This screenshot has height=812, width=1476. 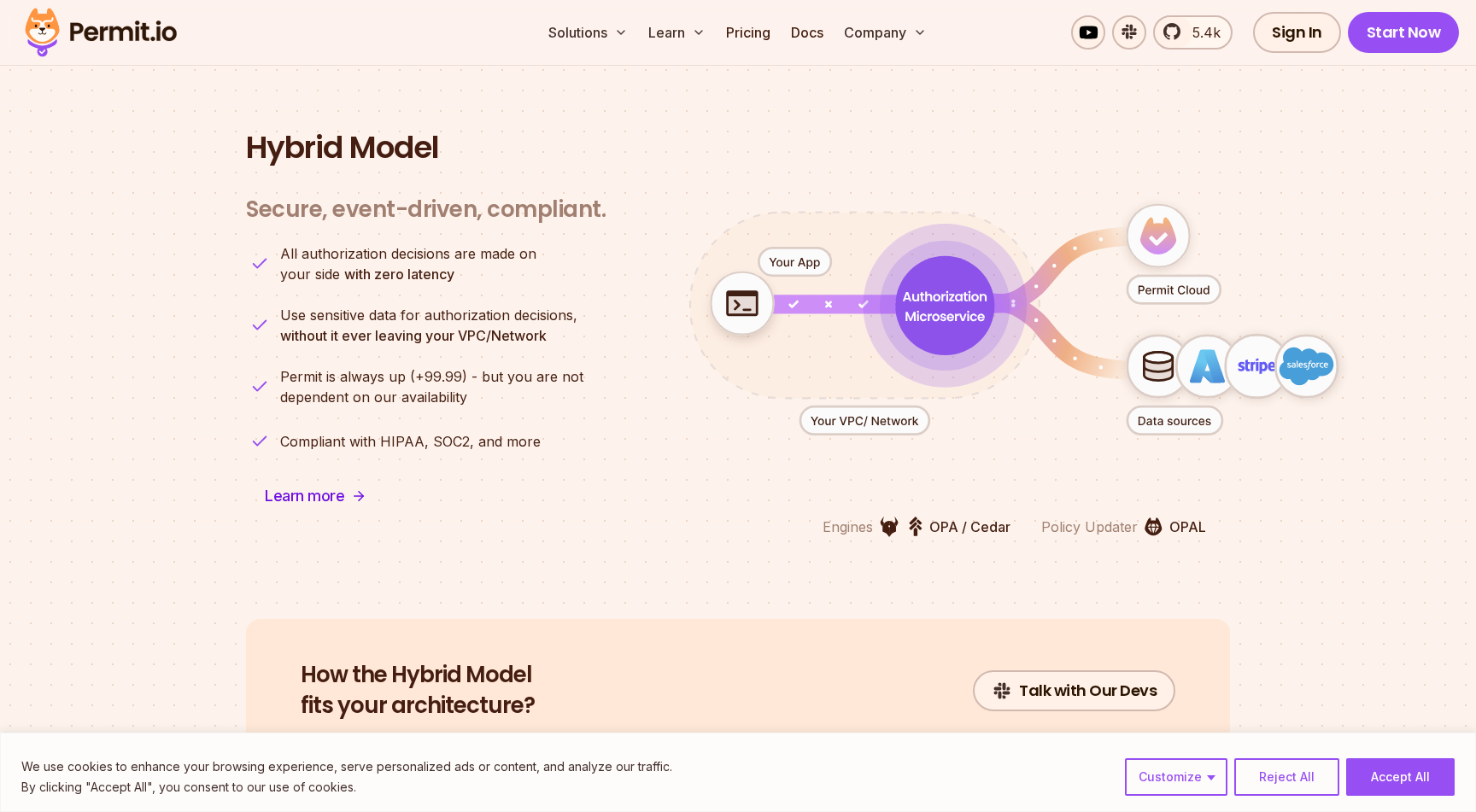 What do you see at coordinates (347, 787) in the screenshot?
I see `p: By clicking "Accept All", you consent to our use of cookies.` at bounding box center [347, 787].